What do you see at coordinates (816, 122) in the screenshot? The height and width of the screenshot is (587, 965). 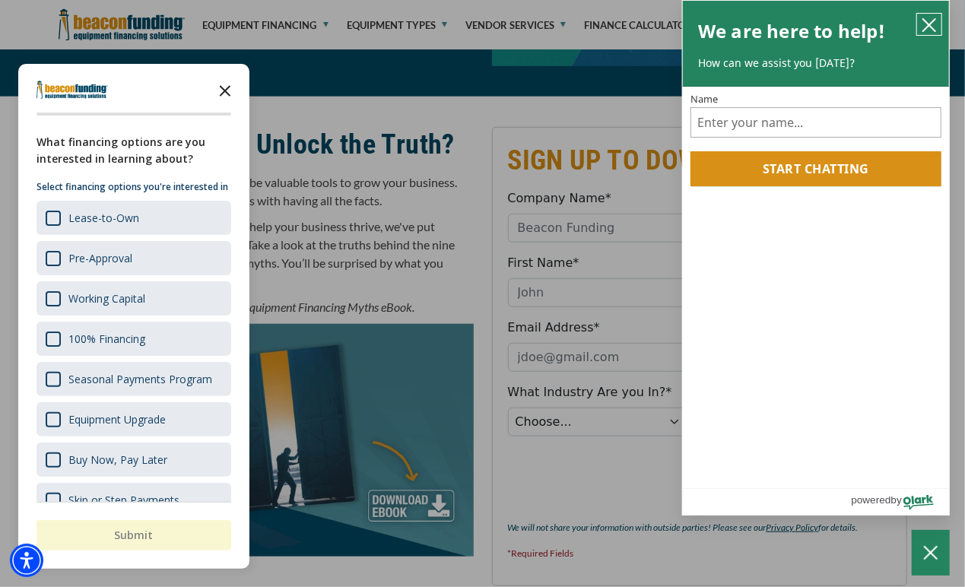 I see `input: Name` at bounding box center [816, 122].